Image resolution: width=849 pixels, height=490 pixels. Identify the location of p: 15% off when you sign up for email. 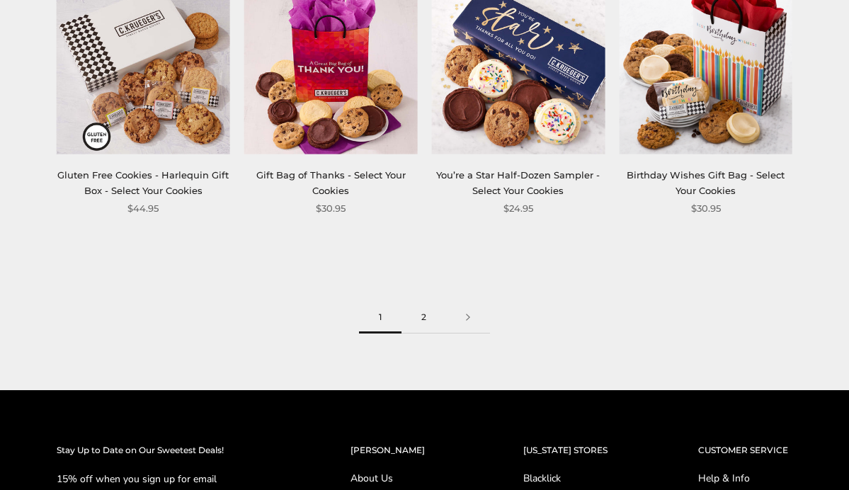
(158, 479).